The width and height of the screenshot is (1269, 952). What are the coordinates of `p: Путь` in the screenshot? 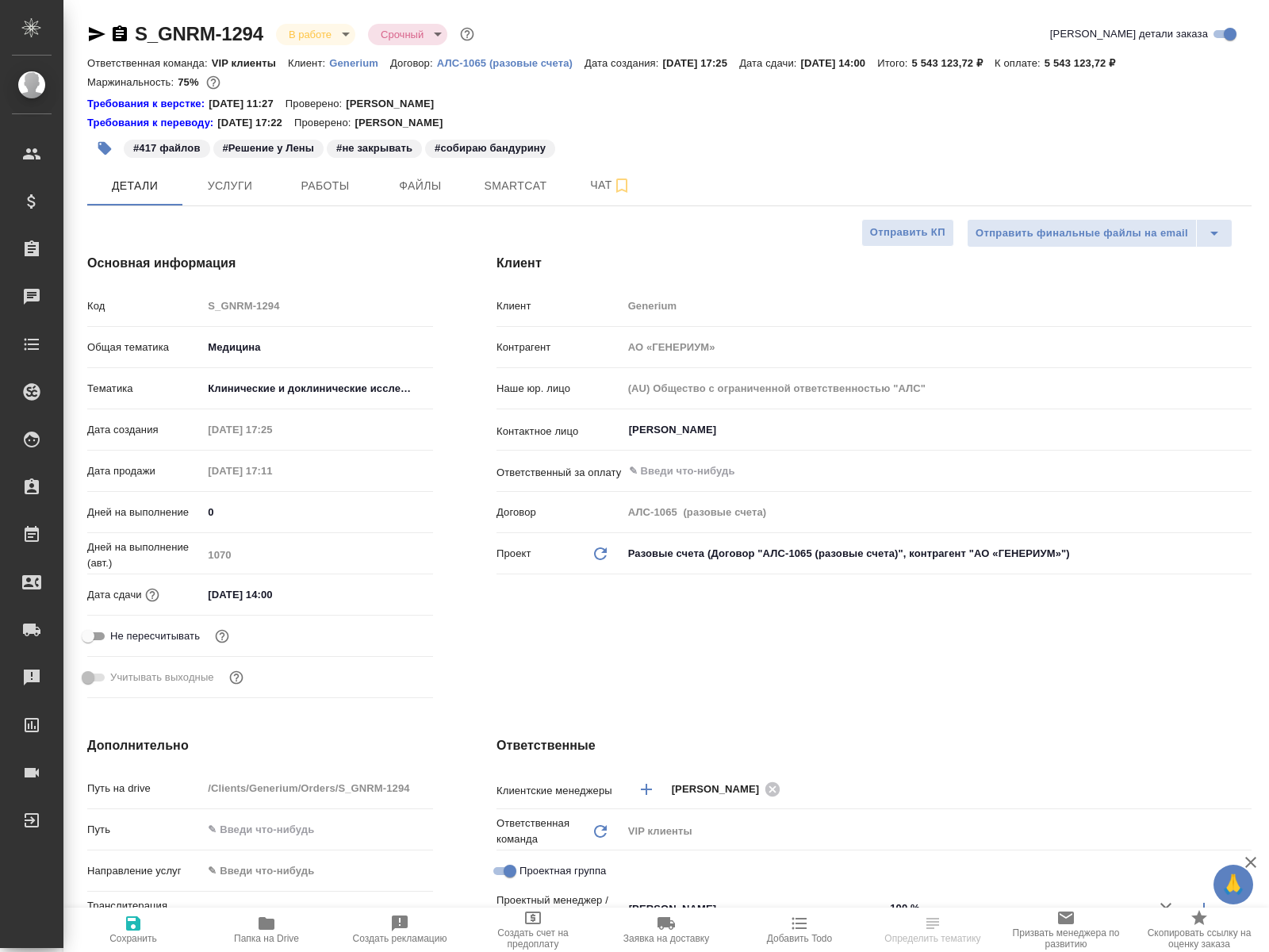 It's located at (144, 830).